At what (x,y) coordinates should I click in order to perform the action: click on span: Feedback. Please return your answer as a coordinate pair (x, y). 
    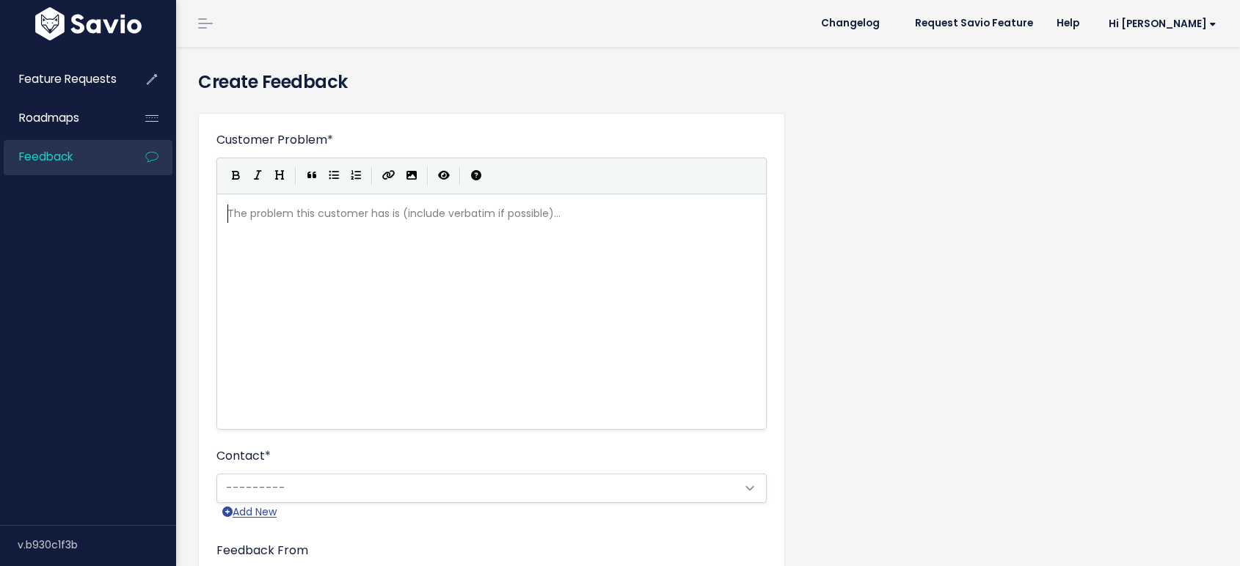
    Looking at the image, I should click on (45, 156).